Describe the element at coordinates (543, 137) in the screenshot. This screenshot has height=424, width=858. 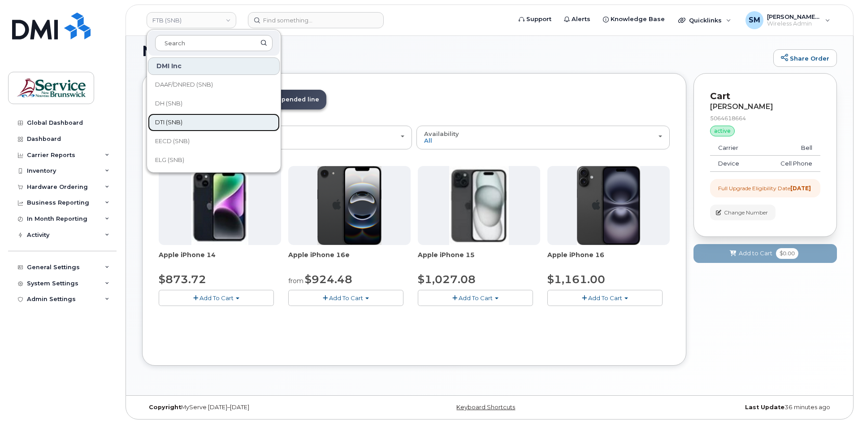
I see `button: Availability All` at that location.